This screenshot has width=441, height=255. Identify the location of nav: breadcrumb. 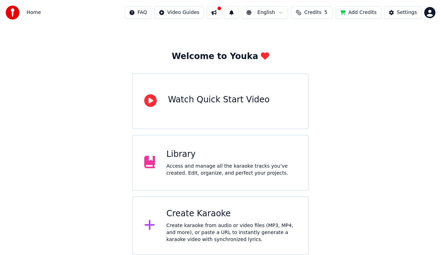
(34, 13).